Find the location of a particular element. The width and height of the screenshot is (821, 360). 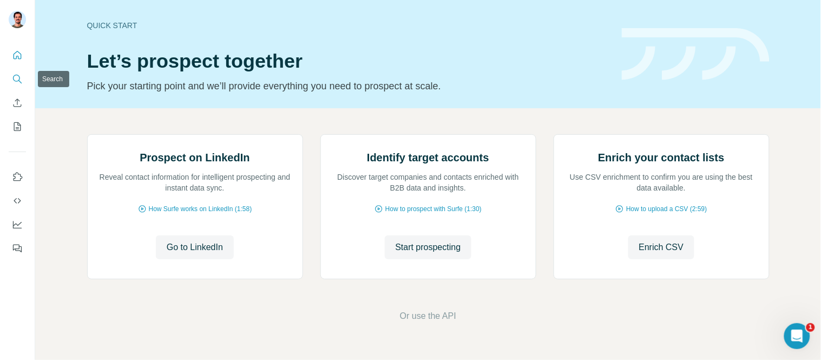

button: Start prospecting is located at coordinates (428, 247).